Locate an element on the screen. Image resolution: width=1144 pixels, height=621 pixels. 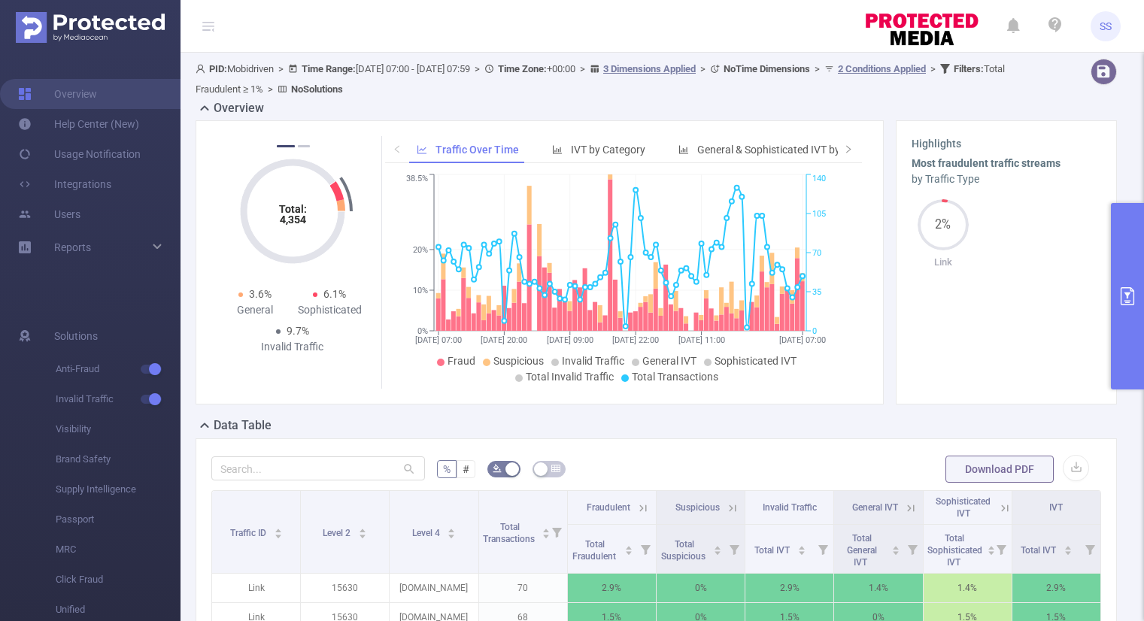
div: Invalid Traffic is located at coordinates (293, 347).